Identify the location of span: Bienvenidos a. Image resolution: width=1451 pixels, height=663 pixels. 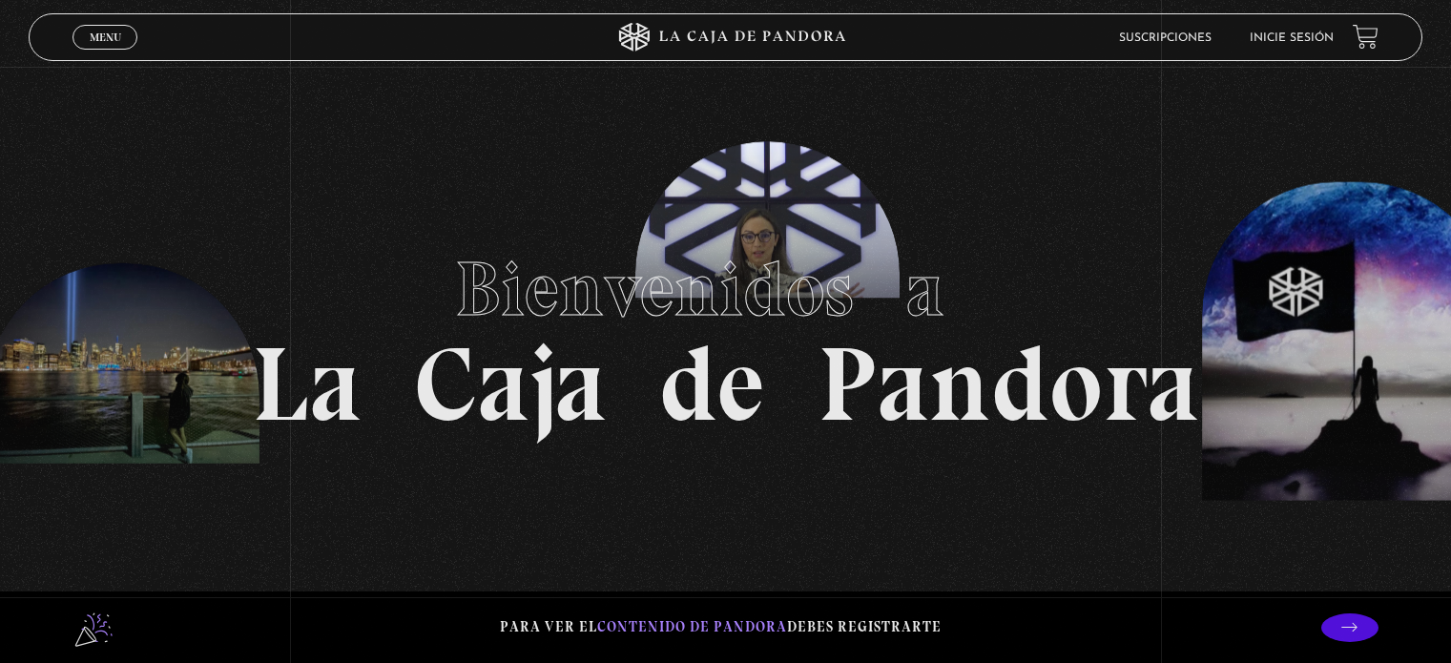
(726, 289).